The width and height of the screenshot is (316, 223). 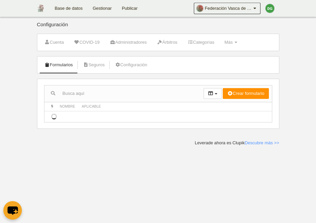 What do you see at coordinates (261, 142) in the screenshot?
I see `a: Descubre más >>` at bounding box center [261, 142].